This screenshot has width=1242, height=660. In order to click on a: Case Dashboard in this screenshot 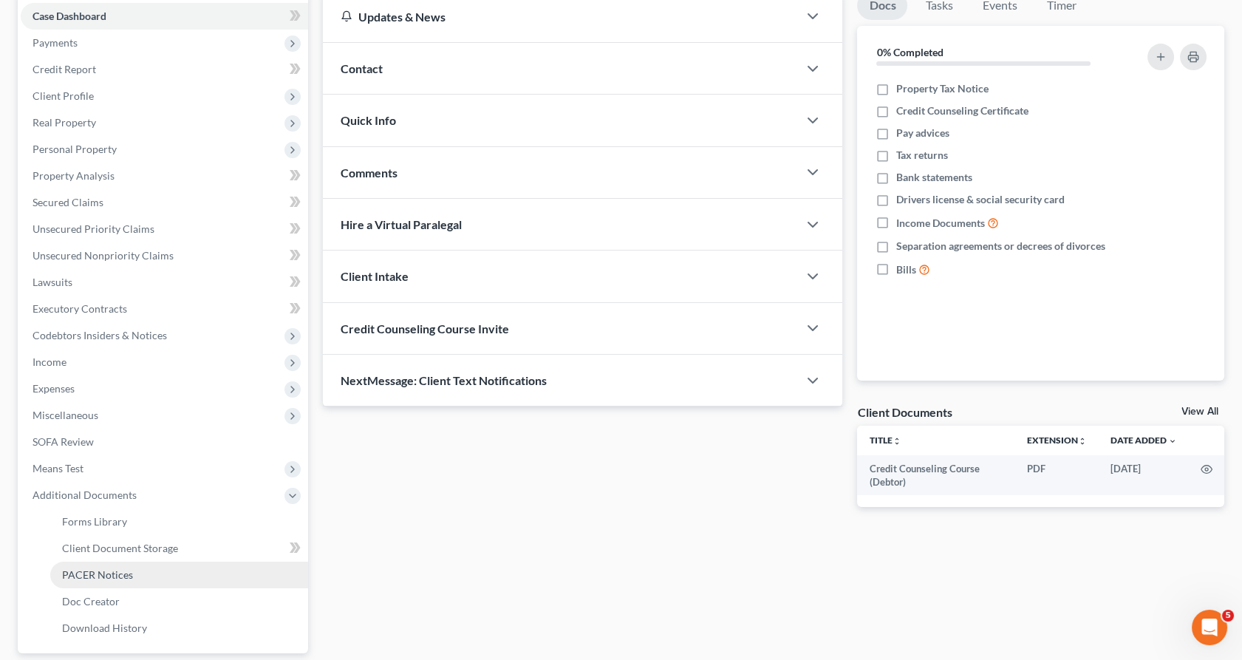, I will do `click(164, 16)`.